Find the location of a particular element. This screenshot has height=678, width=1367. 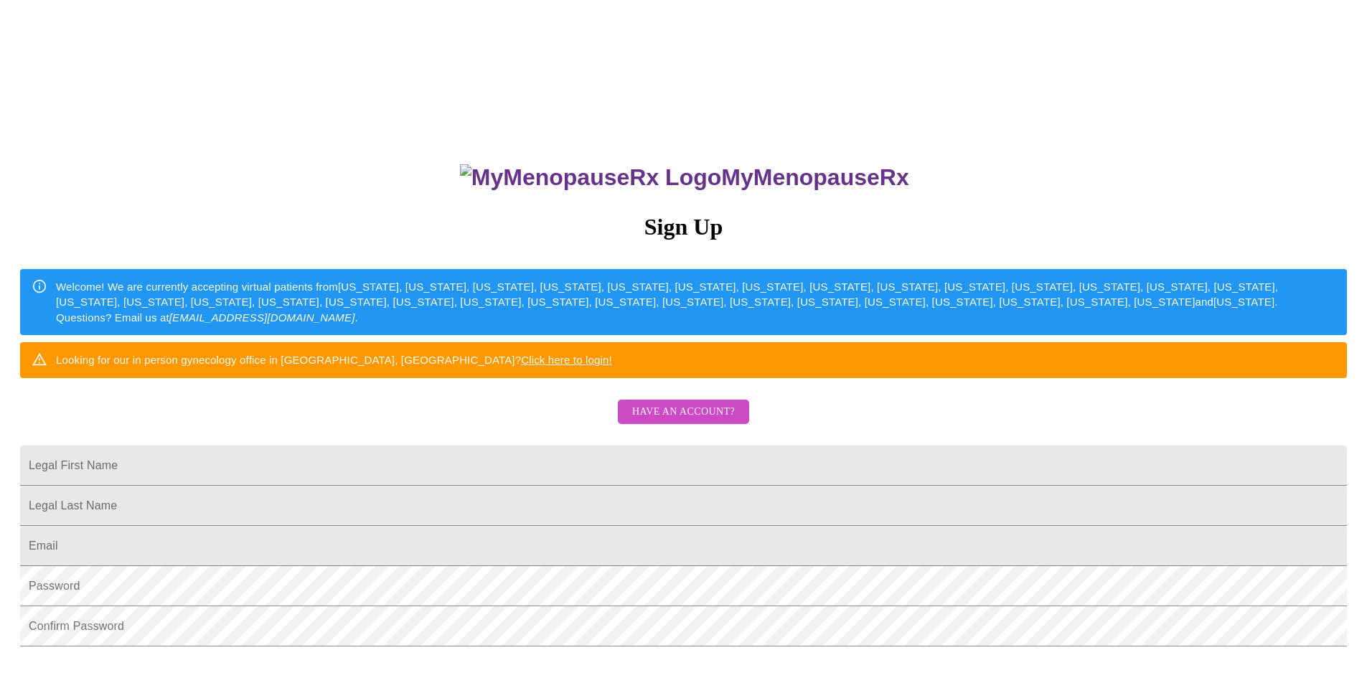

span: Have an account? is located at coordinates (683, 412).